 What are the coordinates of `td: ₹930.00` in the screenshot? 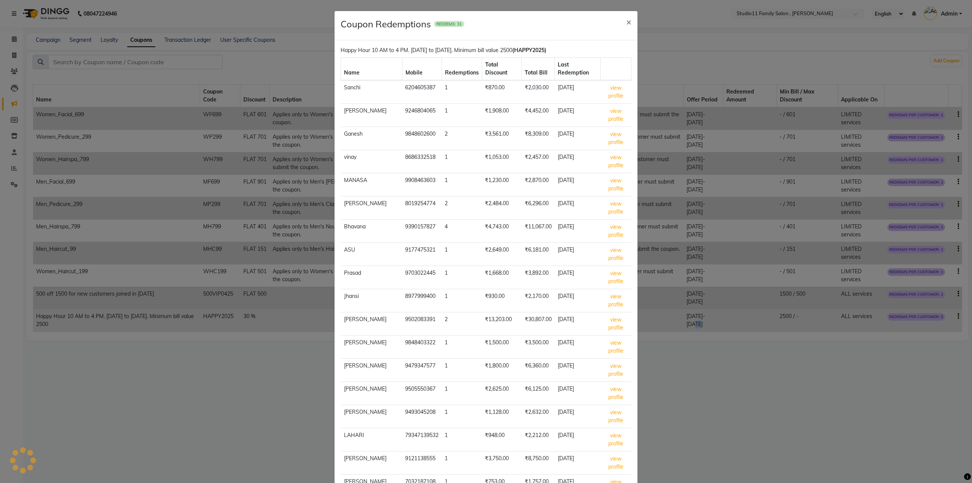 It's located at (502, 300).